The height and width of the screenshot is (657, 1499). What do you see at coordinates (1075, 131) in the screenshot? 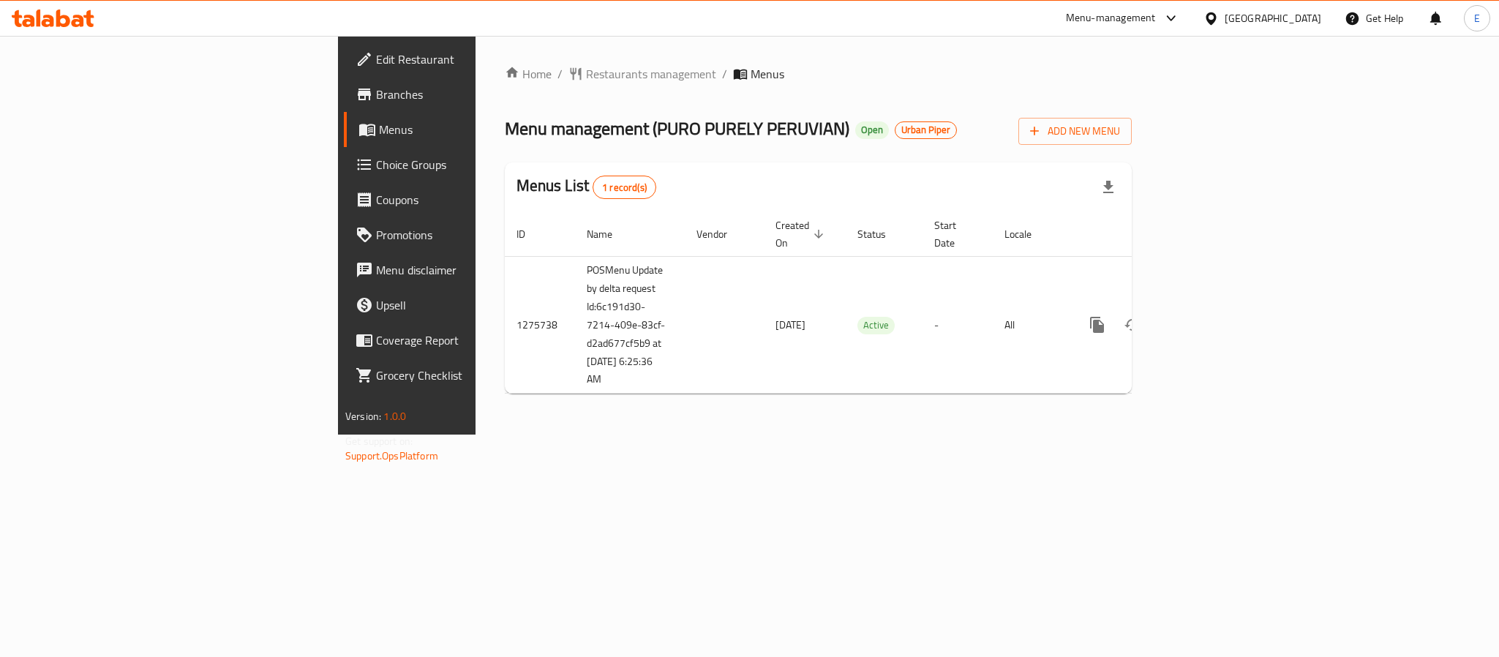
I see `span: Add New Menu` at bounding box center [1075, 131].